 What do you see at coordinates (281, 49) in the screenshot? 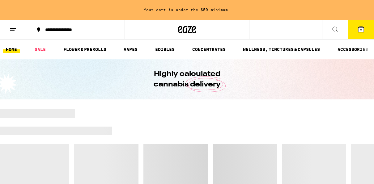
I see `a: WELLNESS, TINCTURES & CAPSULES` at bounding box center [281, 49].